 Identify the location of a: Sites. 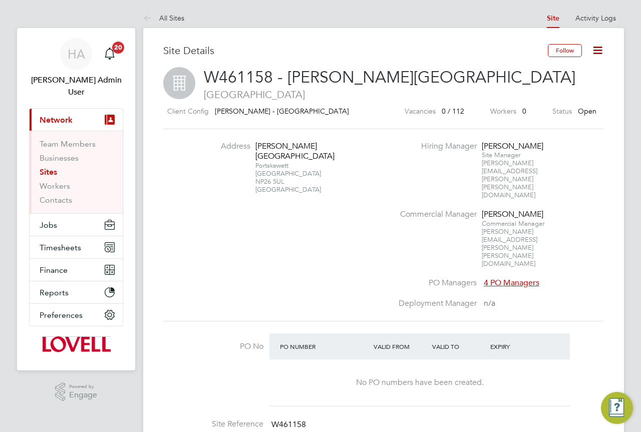
(48, 172).